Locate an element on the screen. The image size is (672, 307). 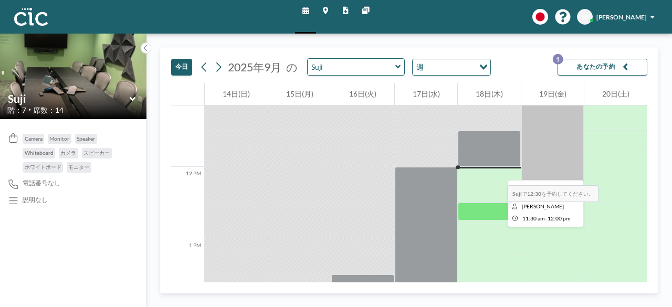
span: 11:30 AM is located at coordinates (533, 219).